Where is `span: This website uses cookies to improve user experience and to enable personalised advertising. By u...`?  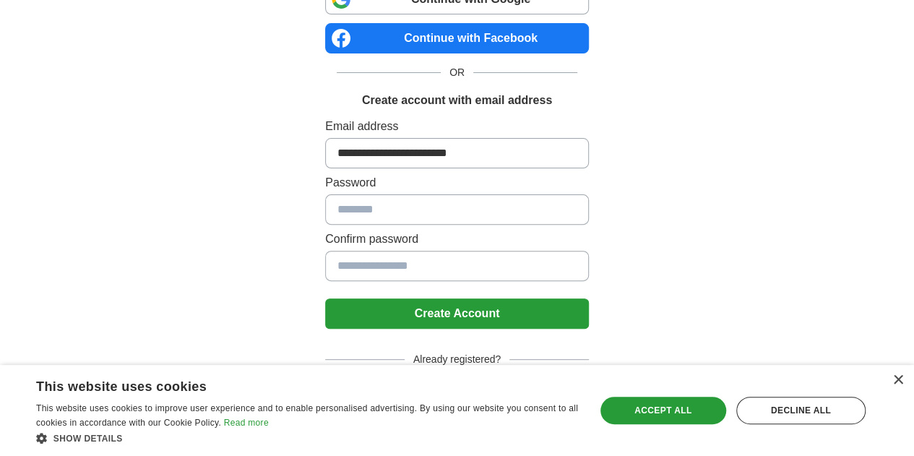
span: This website uses cookies to improve user experience and to enable personalised advertising. By u... is located at coordinates (307, 415).